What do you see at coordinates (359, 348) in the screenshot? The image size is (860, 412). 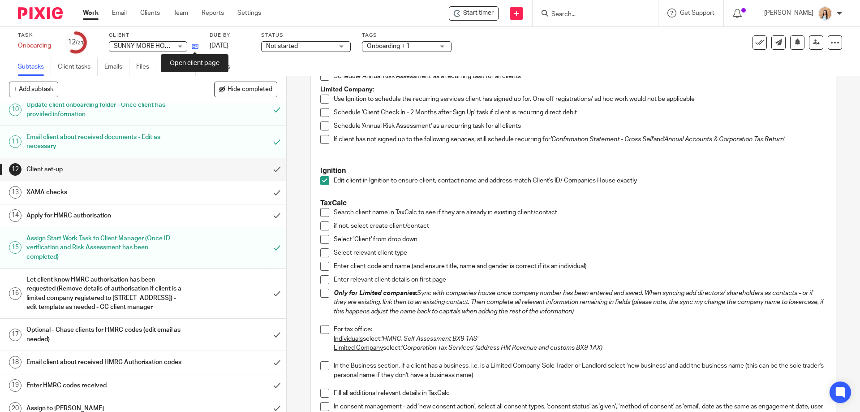 I see `u: Limited Company` at bounding box center [359, 348].